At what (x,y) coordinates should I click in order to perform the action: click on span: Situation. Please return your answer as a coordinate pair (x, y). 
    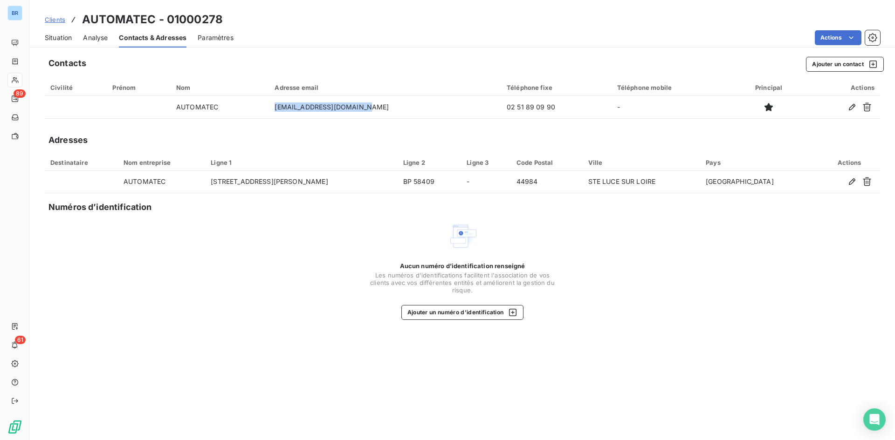
    Looking at the image, I should click on (58, 38).